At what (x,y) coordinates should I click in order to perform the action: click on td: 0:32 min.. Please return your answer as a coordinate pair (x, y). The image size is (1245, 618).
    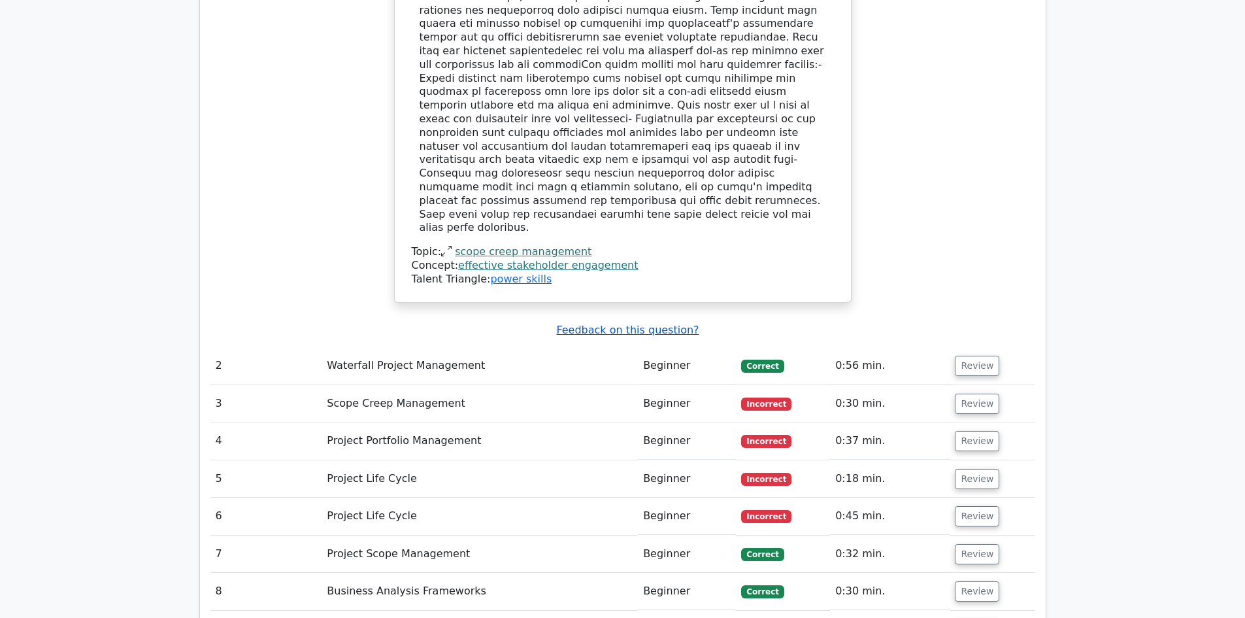
    Looking at the image, I should click on (890, 554).